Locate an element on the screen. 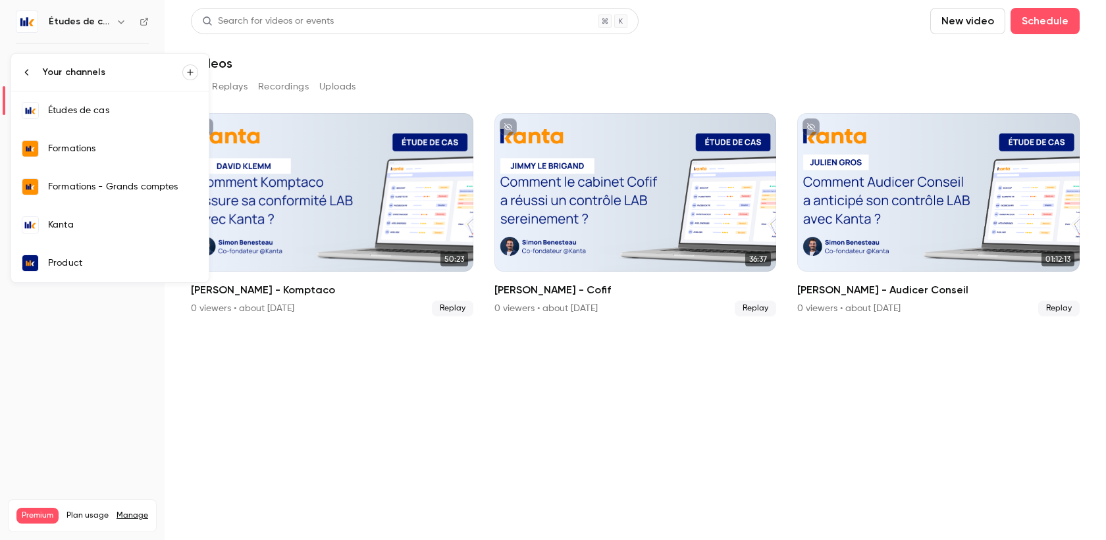  img: Formations is located at coordinates (30, 149).